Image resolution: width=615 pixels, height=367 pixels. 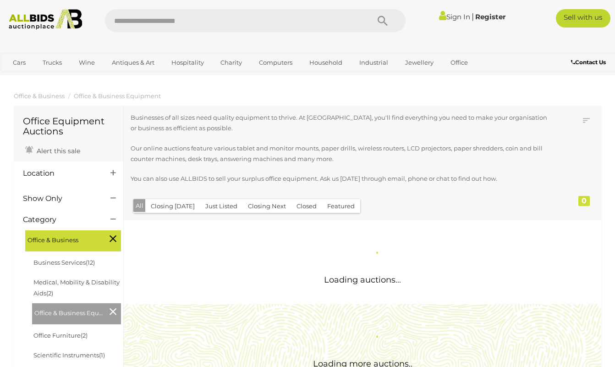 I want to click on a: Jewellery, so click(x=419, y=62).